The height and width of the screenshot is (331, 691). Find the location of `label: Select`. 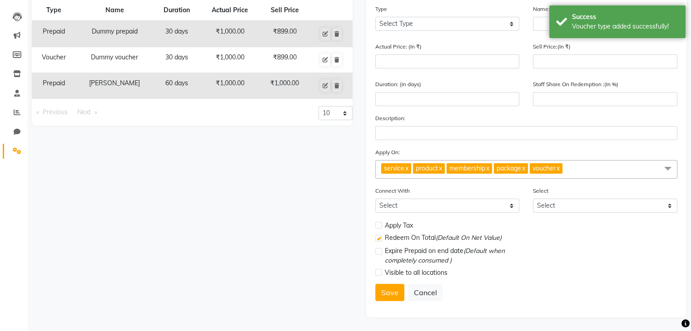

label: Select is located at coordinates (540, 191).